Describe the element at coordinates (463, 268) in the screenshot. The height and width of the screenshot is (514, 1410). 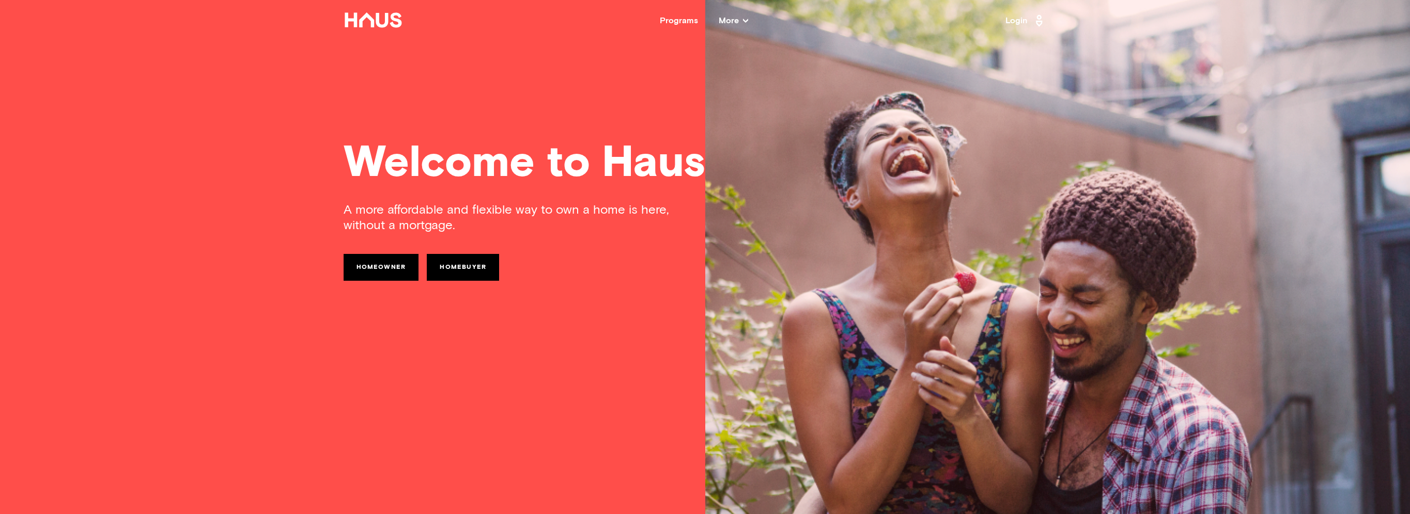
I see `a: Homebuyer` at that location.